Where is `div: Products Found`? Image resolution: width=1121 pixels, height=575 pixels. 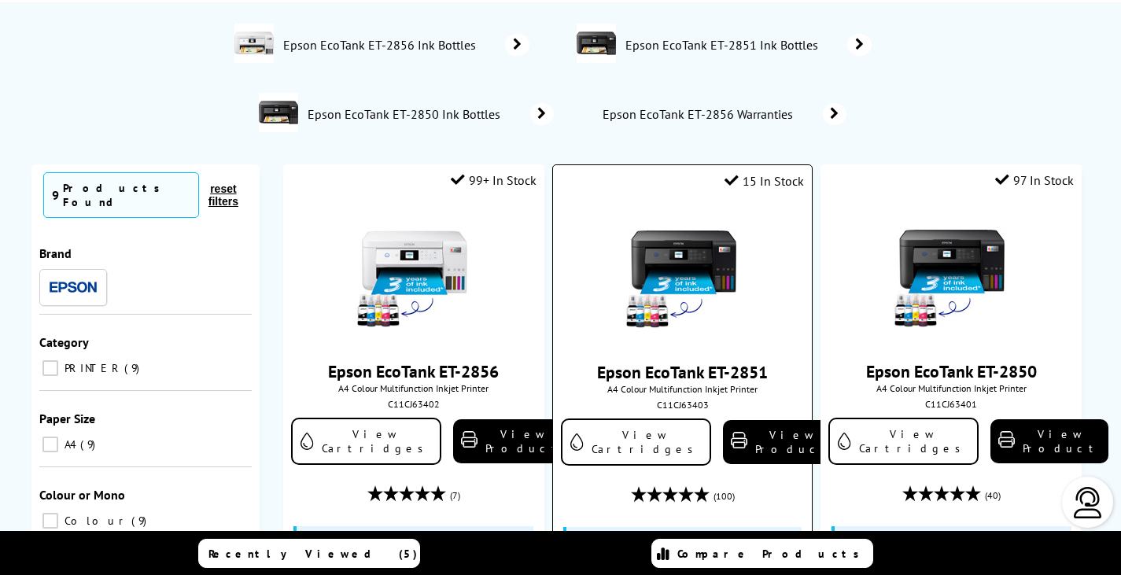 div: Products Found is located at coordinates (127, 195).